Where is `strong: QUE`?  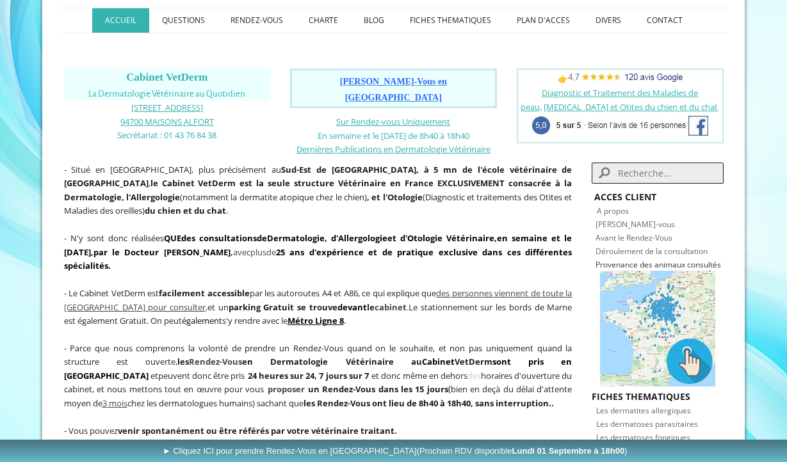
strong: QUE is located at coordinates (172, 238).